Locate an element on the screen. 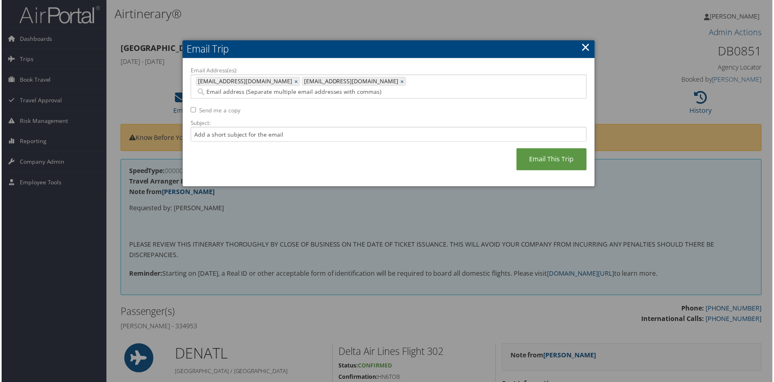 The width and height of the screenshot is (774, 382). label: Send me a copy is located at coordinates (219, 111).